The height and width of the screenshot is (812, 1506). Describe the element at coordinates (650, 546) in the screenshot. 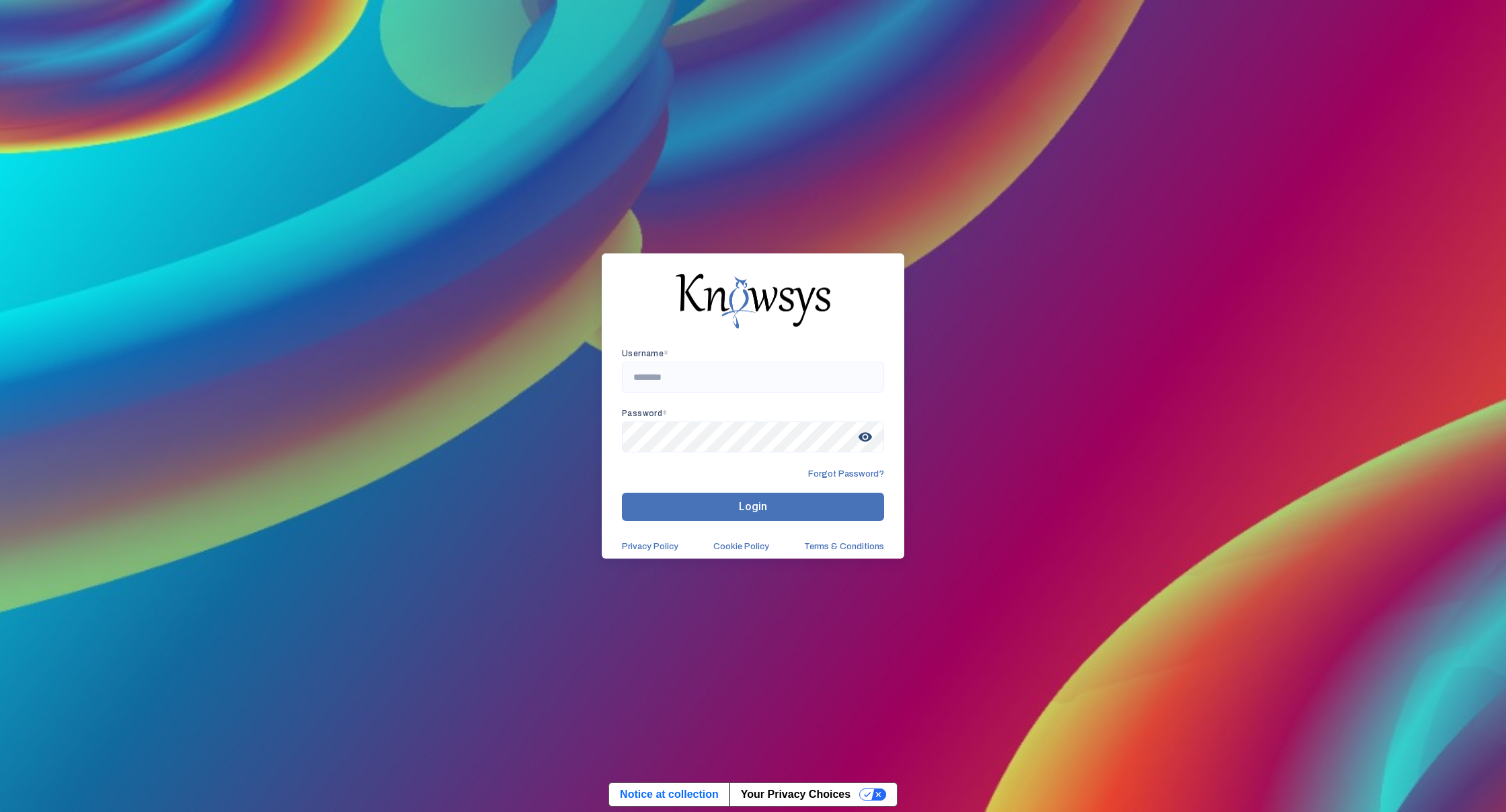

I see `a: Privacy Policy` at that location.